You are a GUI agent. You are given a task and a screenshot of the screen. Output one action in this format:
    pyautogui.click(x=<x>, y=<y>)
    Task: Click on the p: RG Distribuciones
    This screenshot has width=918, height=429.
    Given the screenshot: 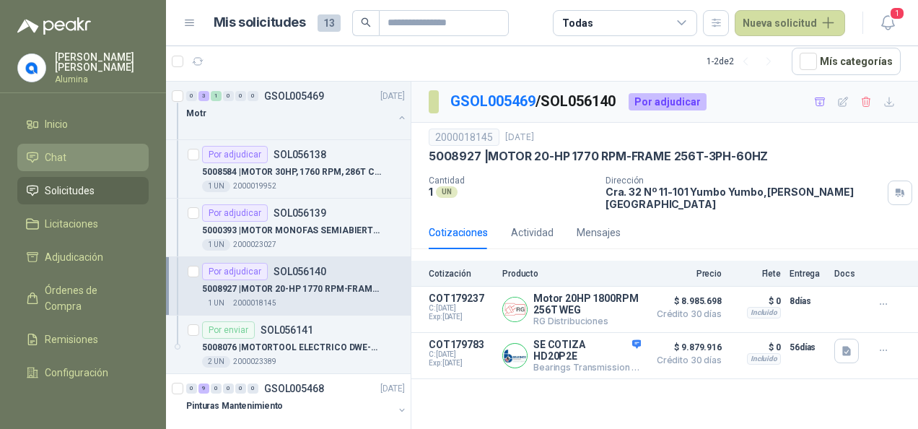 What is the action you would take?
    pyautogui.click(x=587, y=321)
    